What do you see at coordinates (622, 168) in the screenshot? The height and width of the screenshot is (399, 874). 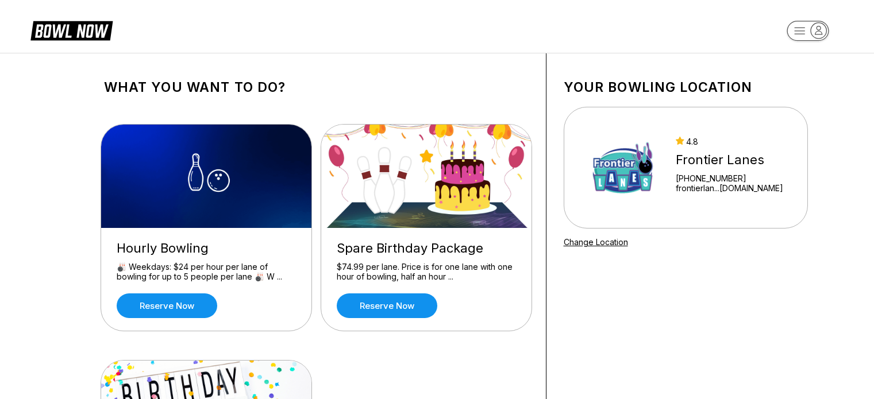 I see `img: Frontier Lanes` at bounding box center [622, 168].